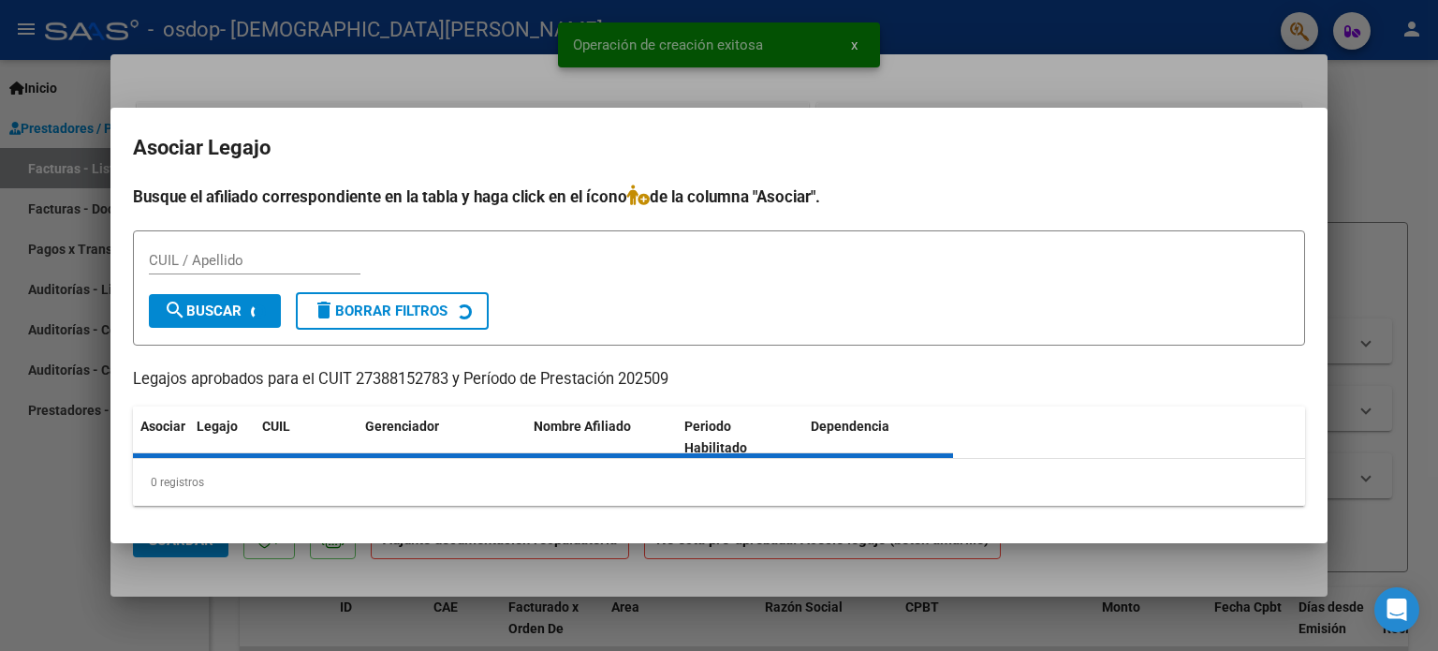  Describe the element at coordinates (402, 426) in the screenshot. I see `span: Gerenciador` at that location.